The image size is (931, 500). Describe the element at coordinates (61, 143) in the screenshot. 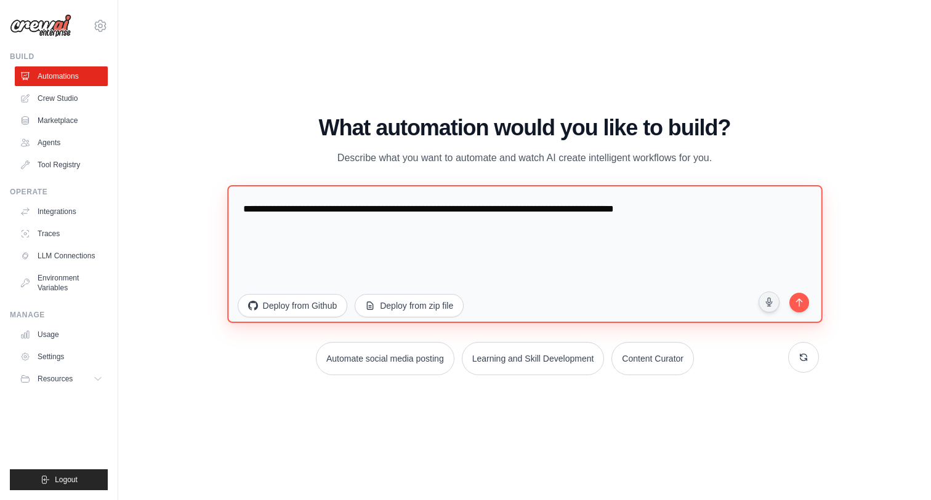

I see `a: Agents` at that location.